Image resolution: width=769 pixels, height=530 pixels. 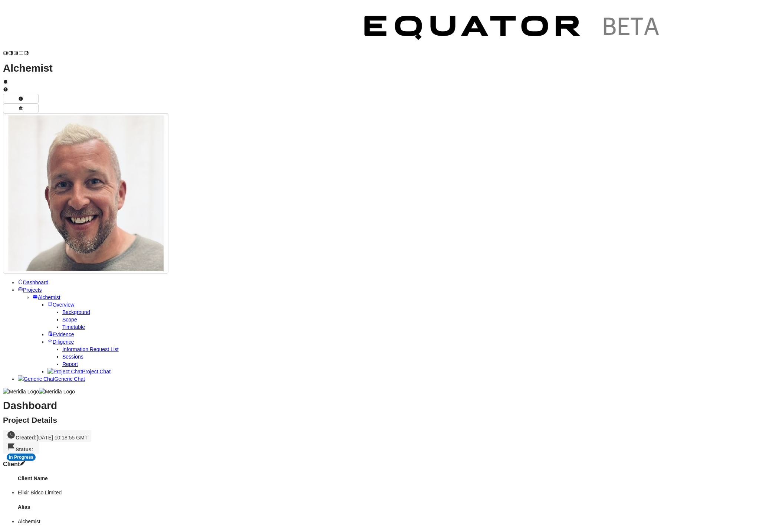 What do you see at coordinates (36, 282) in the screenshot?
I see `span: Dashboard` at bounding box center [36, 282].